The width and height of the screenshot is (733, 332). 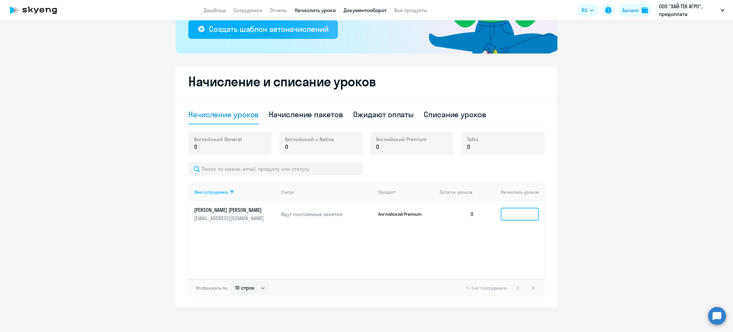 What do you see at coordinates (248, 10) in the screenshot?
I see `a: Сотрудники` at bounding box center [248, 10].